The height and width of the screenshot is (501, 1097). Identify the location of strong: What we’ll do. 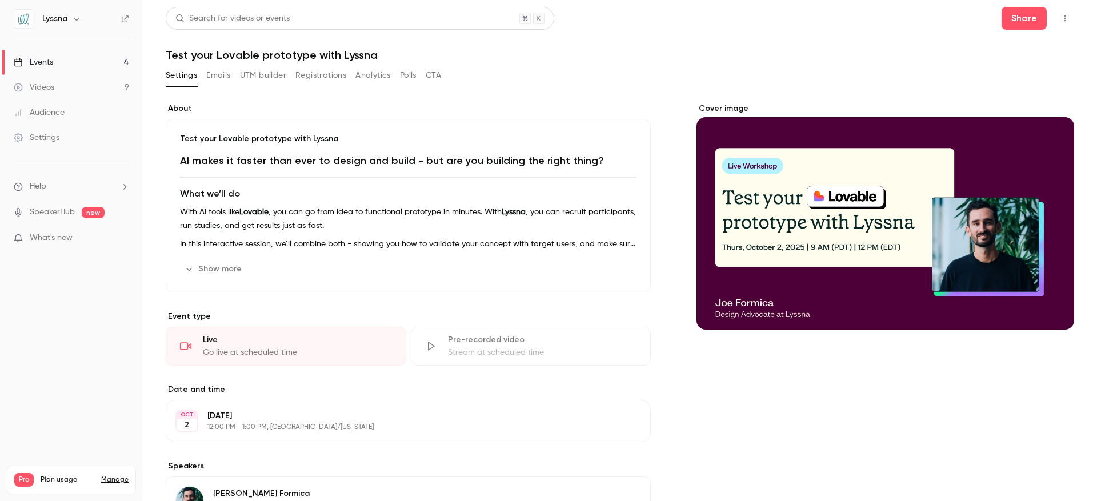
(210, 193).